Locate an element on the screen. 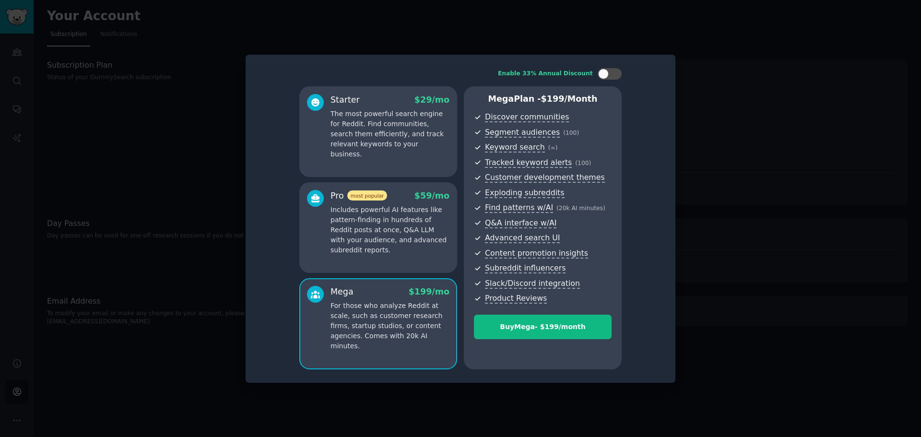 This screenshot has height=437, width=921. span: ( 20k AI minutes ) is located at coordinates (581, 208).